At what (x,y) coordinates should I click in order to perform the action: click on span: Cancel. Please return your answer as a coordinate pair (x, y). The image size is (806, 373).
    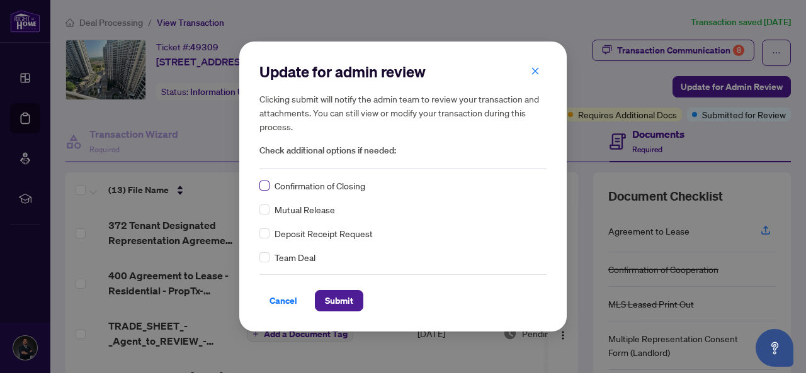
    Looking at the image, I should click on (283, 301).